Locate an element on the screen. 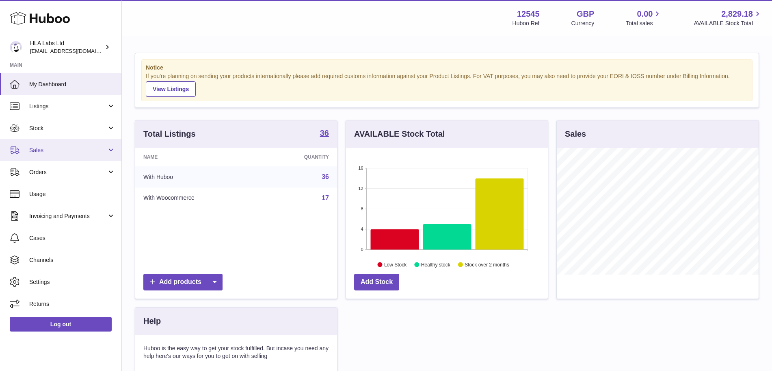 This screenshot has width=772, height=371. a: 17 is located at coordinates (325, 197).